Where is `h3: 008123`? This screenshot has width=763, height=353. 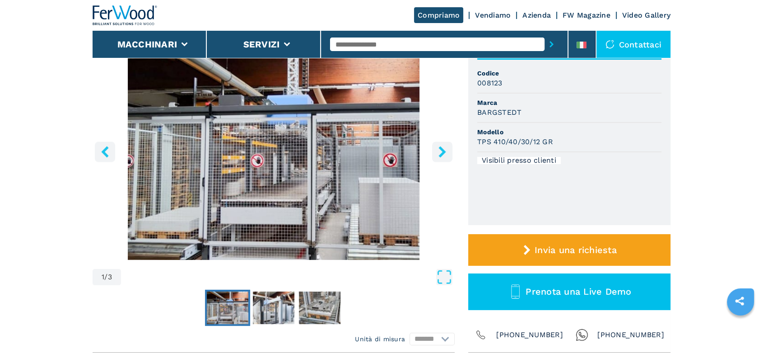
h3: 008123 is located at coordinates (490, 83).